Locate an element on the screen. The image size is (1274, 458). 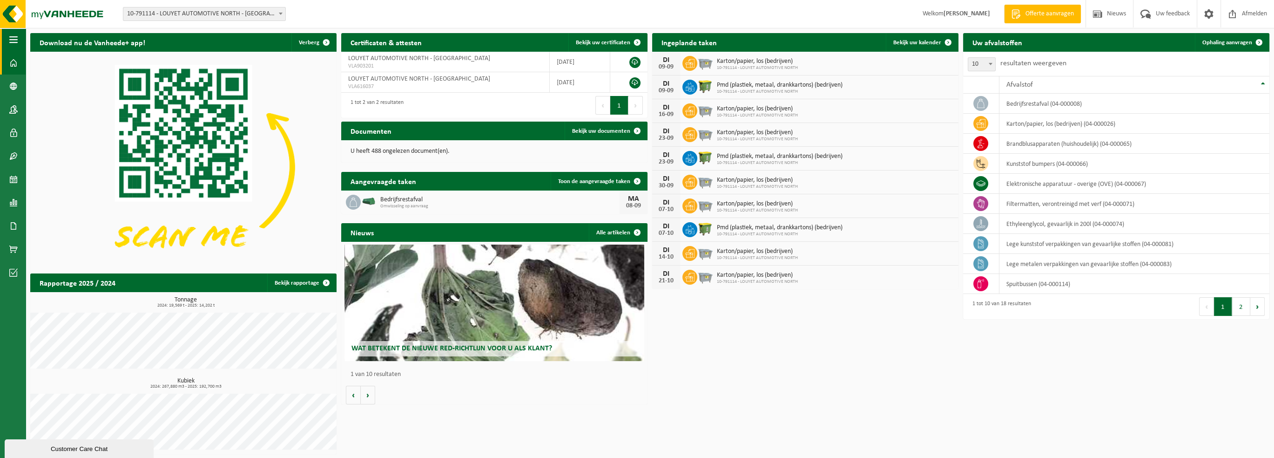
h2: Nieuws is located at coordinates (362, 232).